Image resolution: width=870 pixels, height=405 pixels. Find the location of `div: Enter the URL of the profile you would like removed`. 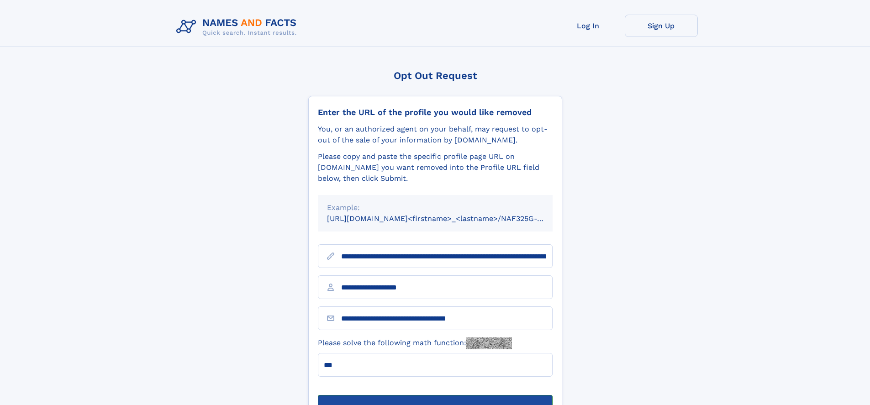

div: Enter the URL of the profile you would like removed is located at coordinates (435, 112).